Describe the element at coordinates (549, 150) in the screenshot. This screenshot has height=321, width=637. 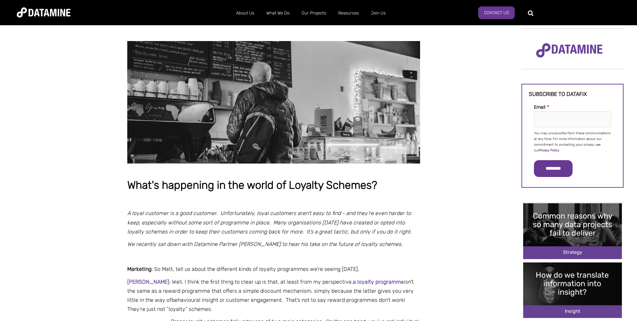
I see `a: Privacy Policy` at that location.